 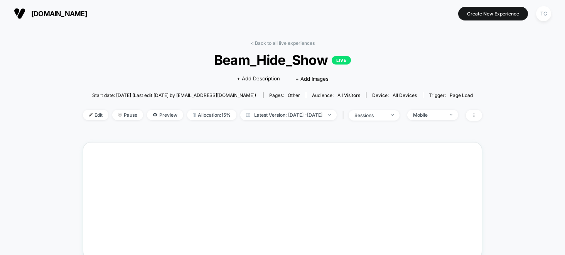 I want to click on div: Mobile, so click(x=429, y=115).